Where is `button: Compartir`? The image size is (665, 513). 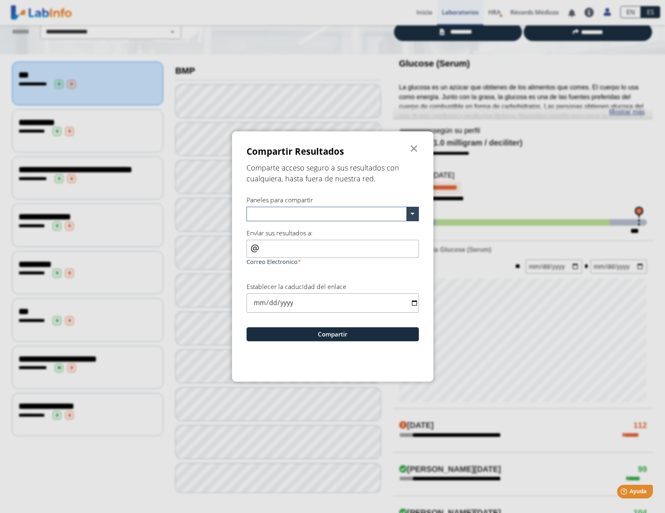 button: Compartir is located at coordinates (333, 334).